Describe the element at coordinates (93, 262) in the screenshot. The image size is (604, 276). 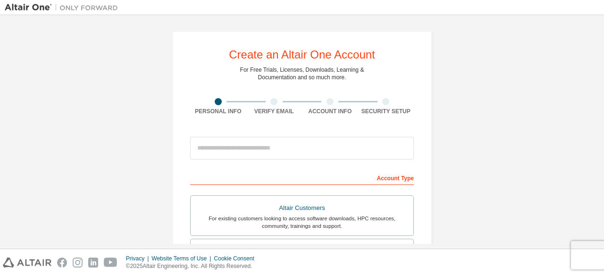
I see `img: linkedin.svg` at that location.